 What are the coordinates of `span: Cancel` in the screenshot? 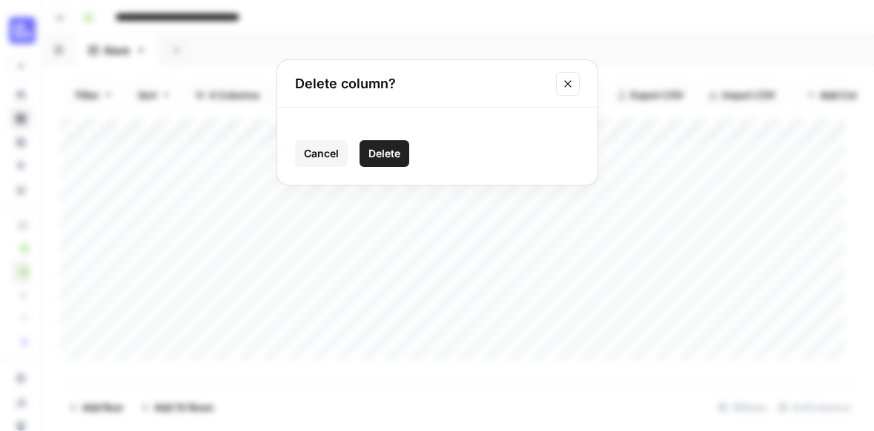 It's located at (321, 153).